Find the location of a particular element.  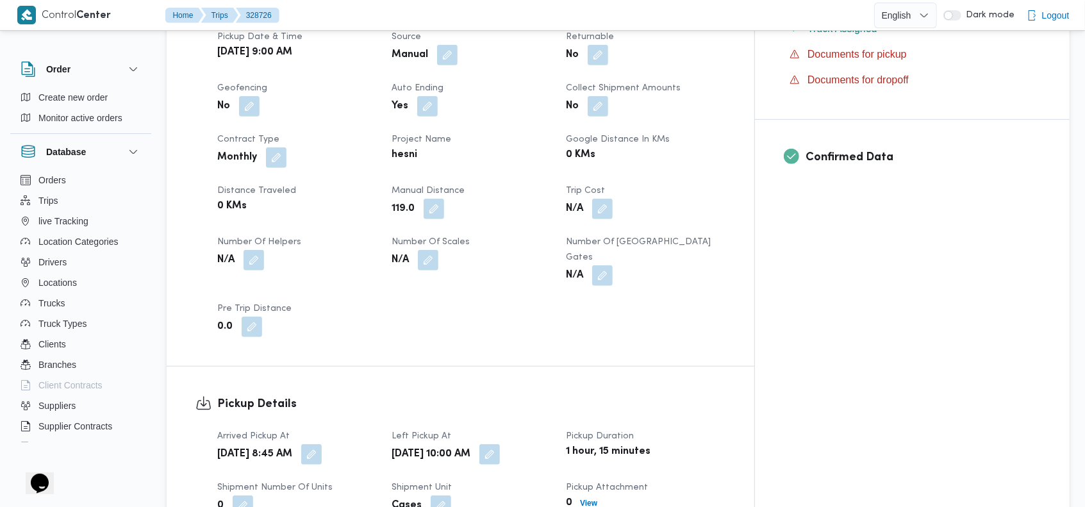

span: Orders is located at coordinates (52, 180).